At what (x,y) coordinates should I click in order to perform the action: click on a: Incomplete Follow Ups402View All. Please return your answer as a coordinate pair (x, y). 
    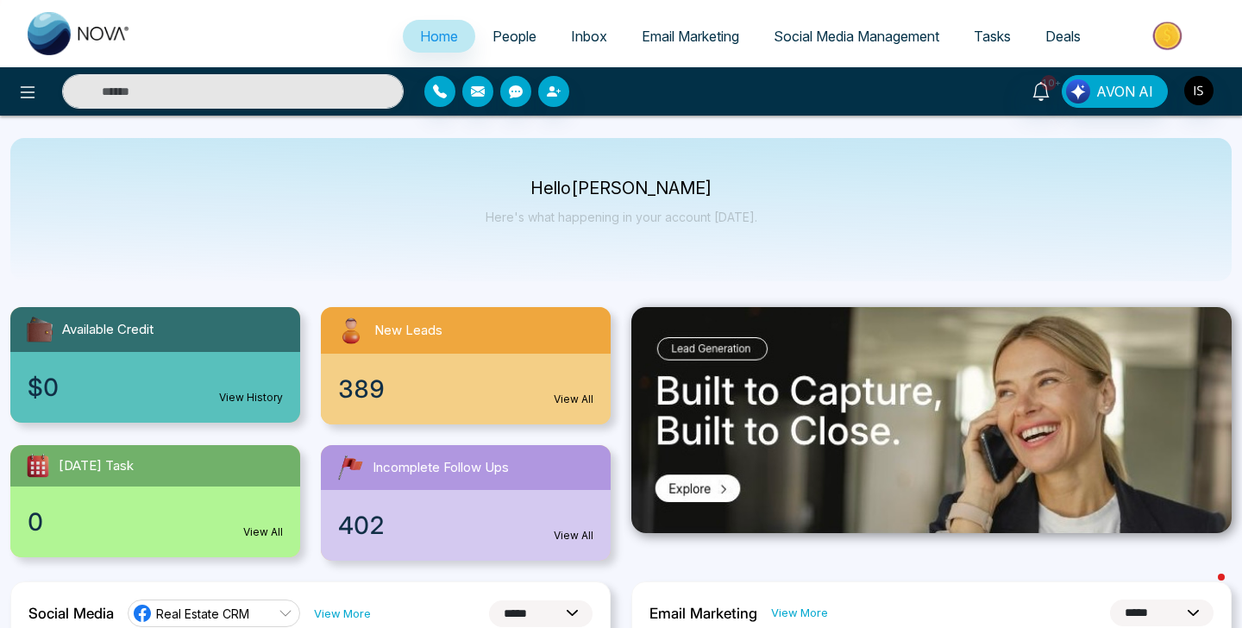
    Looking at the image, I should click on (466, 503).